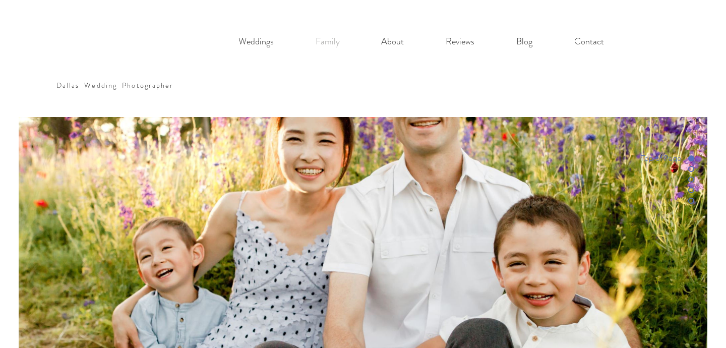 This screenshot has width=726, height=348. Describe the element at coordinates (589, 41) in the screenshot. I see `p: Contact` at that location.